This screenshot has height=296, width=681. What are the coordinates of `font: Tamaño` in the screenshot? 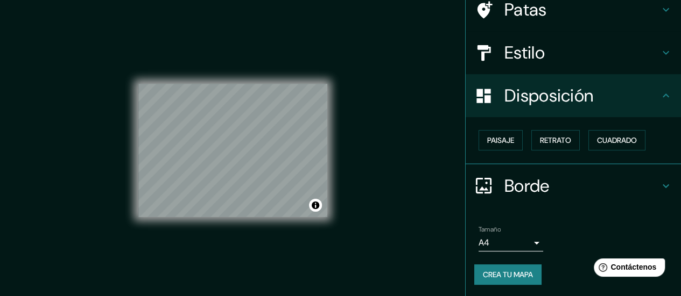 It's located at (489, 230).